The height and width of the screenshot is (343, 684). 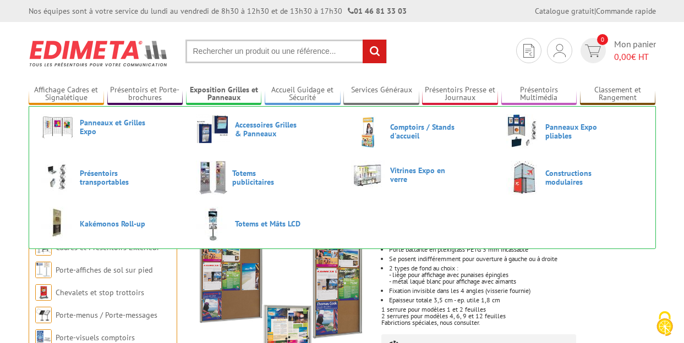 What do you see at coordinates (100, 293) in the screenshot?
I see `a: Chevalets et stop trottoirs` at bounding box center [100, 293].